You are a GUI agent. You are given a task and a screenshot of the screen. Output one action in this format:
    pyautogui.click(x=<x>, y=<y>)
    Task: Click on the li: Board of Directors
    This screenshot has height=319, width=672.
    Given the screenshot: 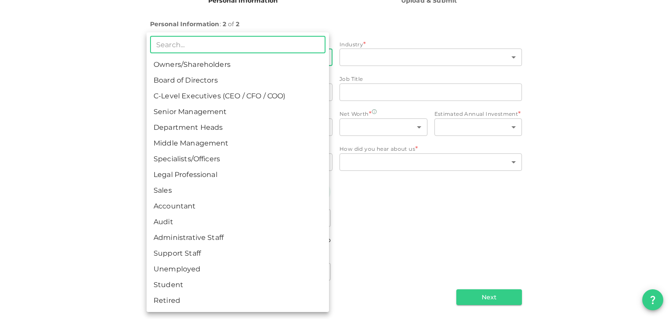 What is the action you would take?
    pyautogui.click(x=238, y=80)
    